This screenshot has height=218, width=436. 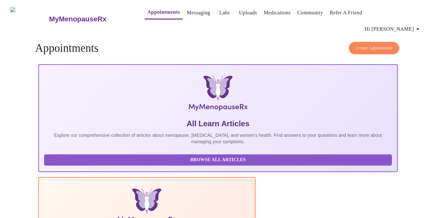 What do you see at coordinates (218, 160) in the screenshot?
I see `button: Browse All Articles` at bounding box center [218, 160].